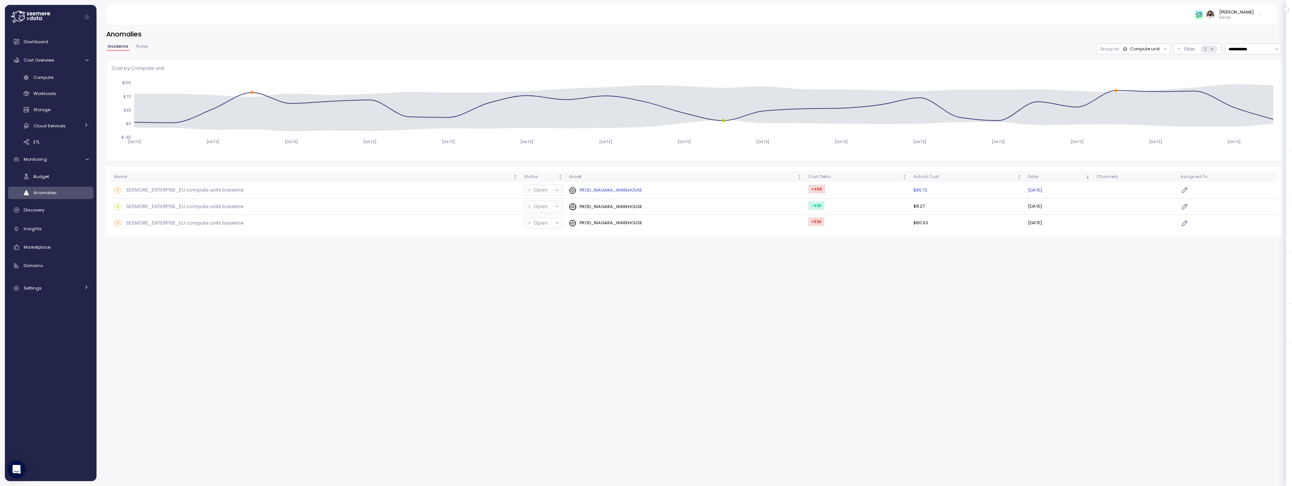 Image resolution: width=1292 pixels, height=486 pixels. What do you see at coordinates (51, 77) in the screenshot?
I see `a: Compute` at bounding box center [51, 77].